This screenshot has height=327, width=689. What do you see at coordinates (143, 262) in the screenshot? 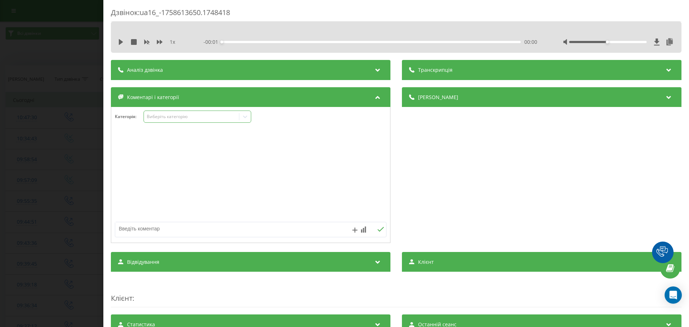
I see `span: Відвідування` at bounding box center [143, 262].